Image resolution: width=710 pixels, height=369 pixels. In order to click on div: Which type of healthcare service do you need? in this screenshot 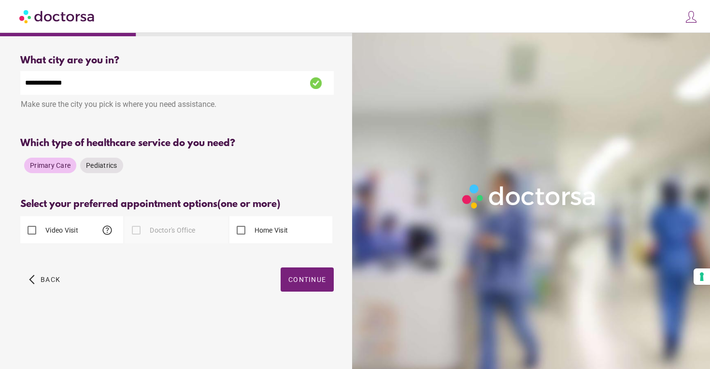, I will do `click(177, 143)`.